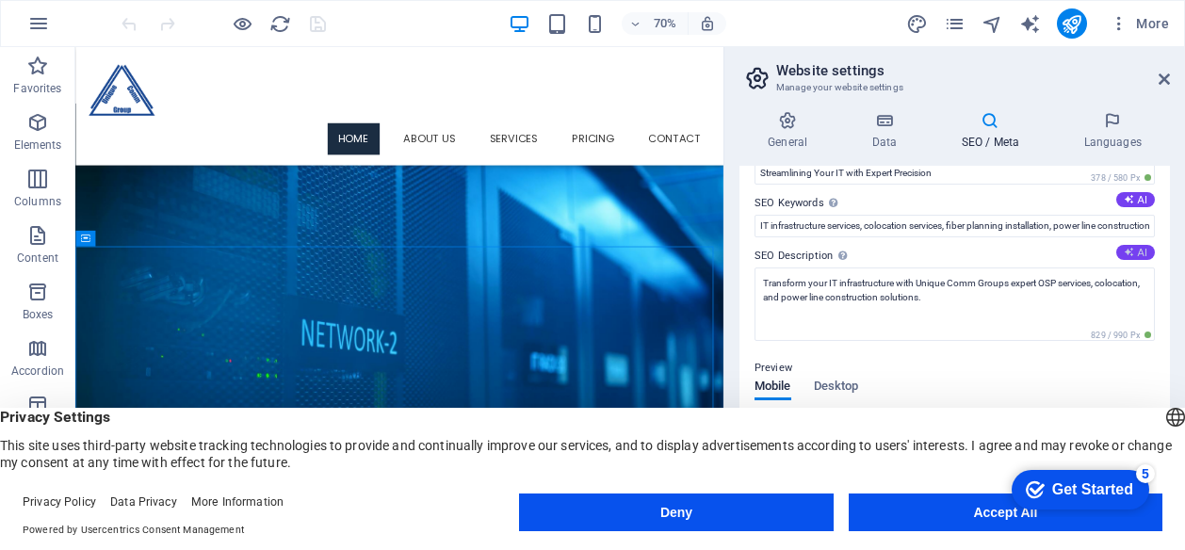 Image resolution: width=1185 pixels, height=550 pixels. What do you see at coordinates (38, 258) in the screenshot?
I see `p: Content` at bounding box center [38, 258].